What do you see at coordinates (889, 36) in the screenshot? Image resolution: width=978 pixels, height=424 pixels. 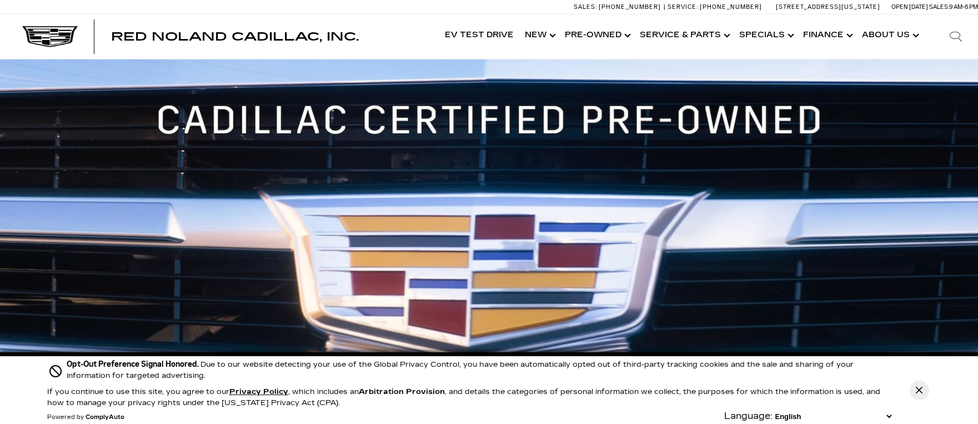 I see `a: About Us` at bounding box center [889, 36].